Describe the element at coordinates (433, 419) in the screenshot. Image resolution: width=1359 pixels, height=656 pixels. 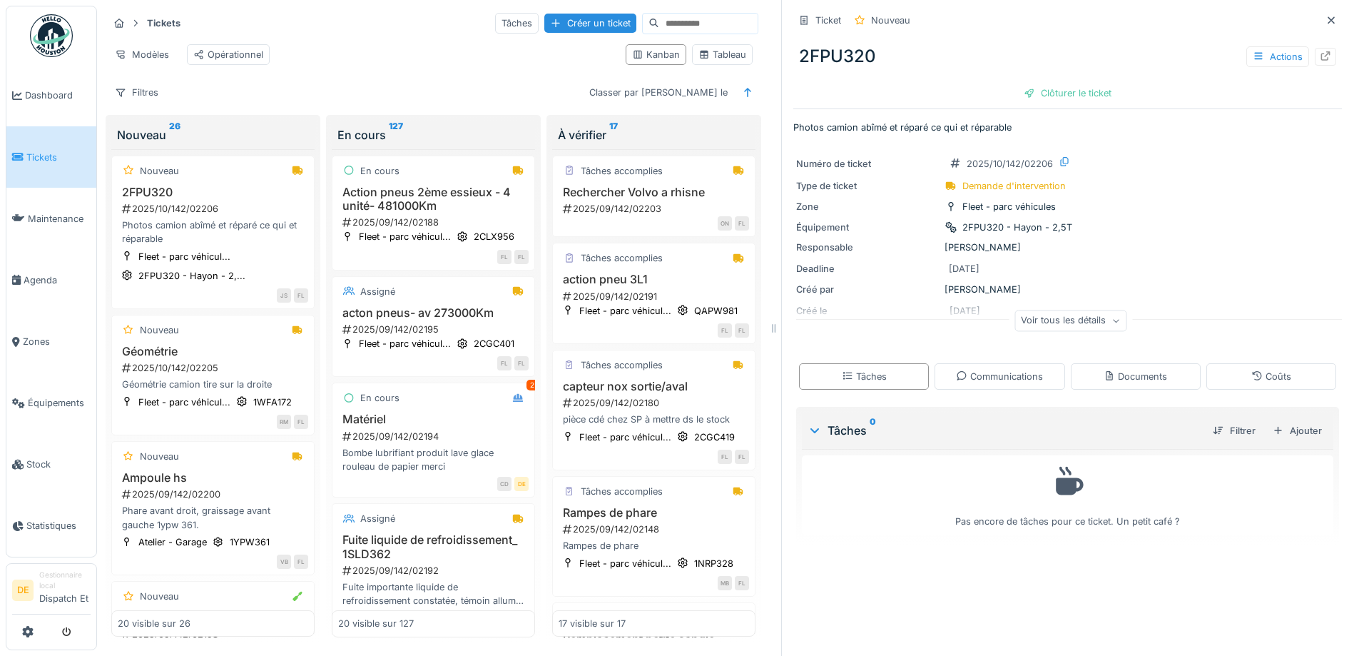
I see `h3: Matériel` at that location.